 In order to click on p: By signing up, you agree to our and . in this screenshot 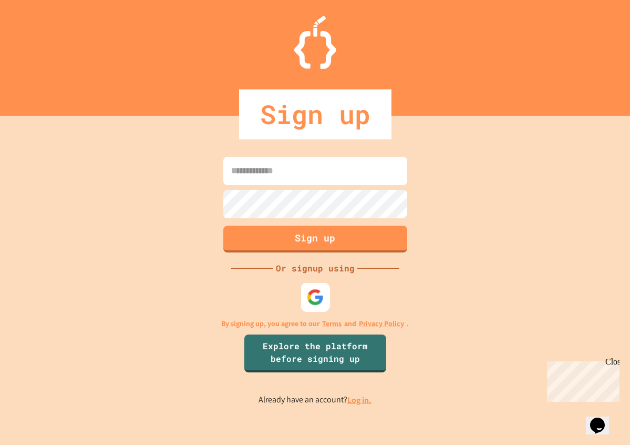, I will do `click(315, 323)`.